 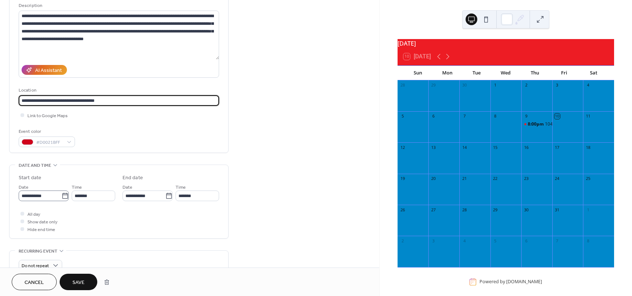 I want to click on div: End date, so click(x=133, y=178).